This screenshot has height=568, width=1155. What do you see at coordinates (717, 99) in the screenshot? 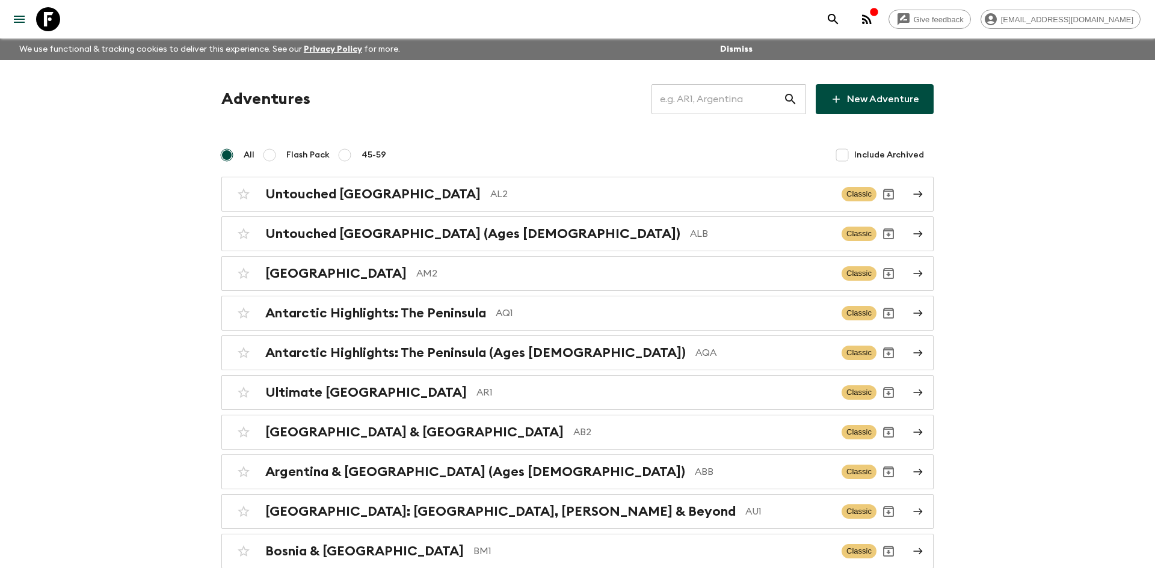
I see `input: e.g. AR1, Argentina` at bounding box center [717, 99].